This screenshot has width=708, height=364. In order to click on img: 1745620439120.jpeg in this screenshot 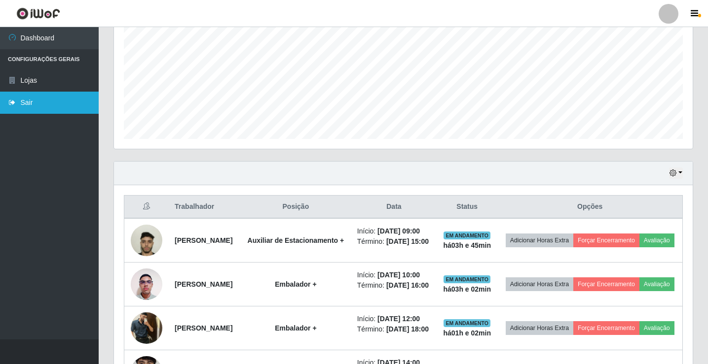, I will do `click(146, 328)`.